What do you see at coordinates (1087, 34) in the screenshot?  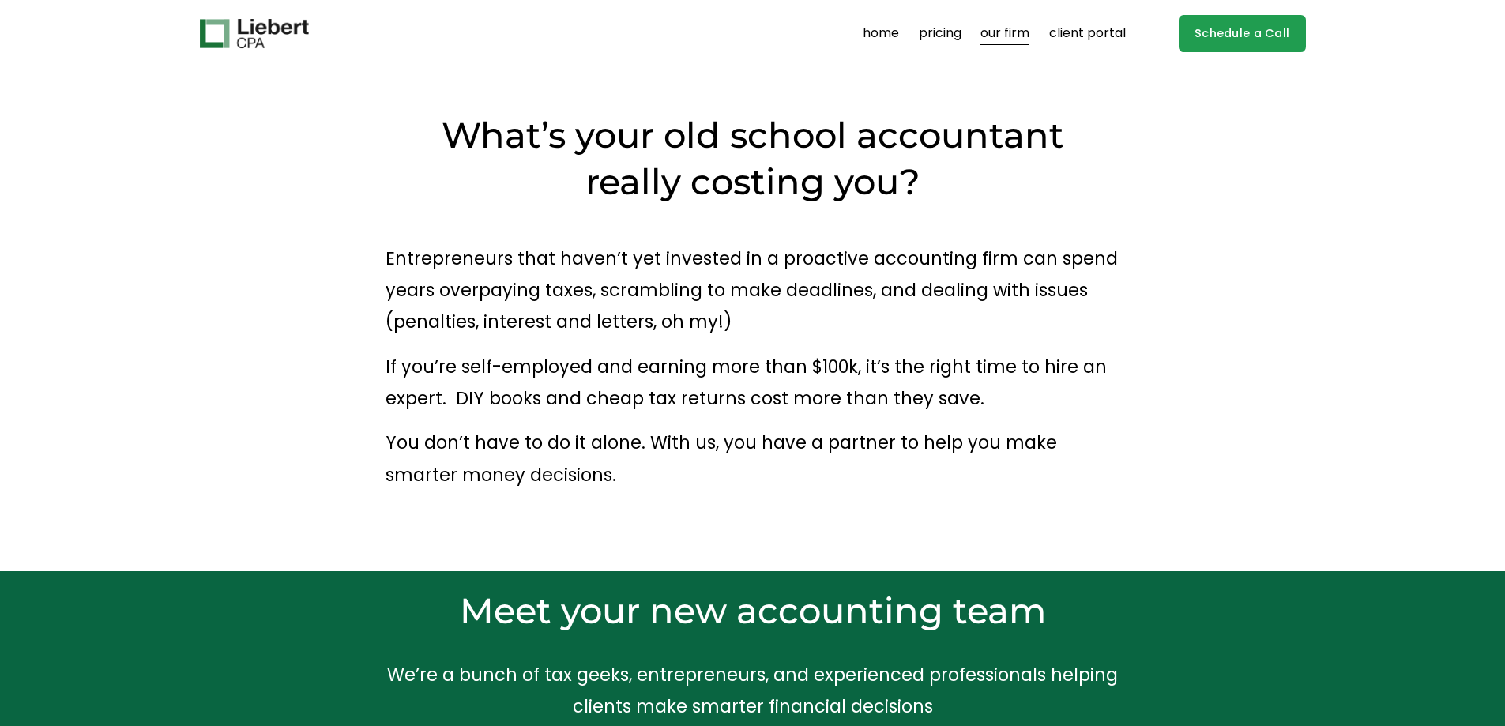 I see `a: client portal` at bounding box center [1087, 34].